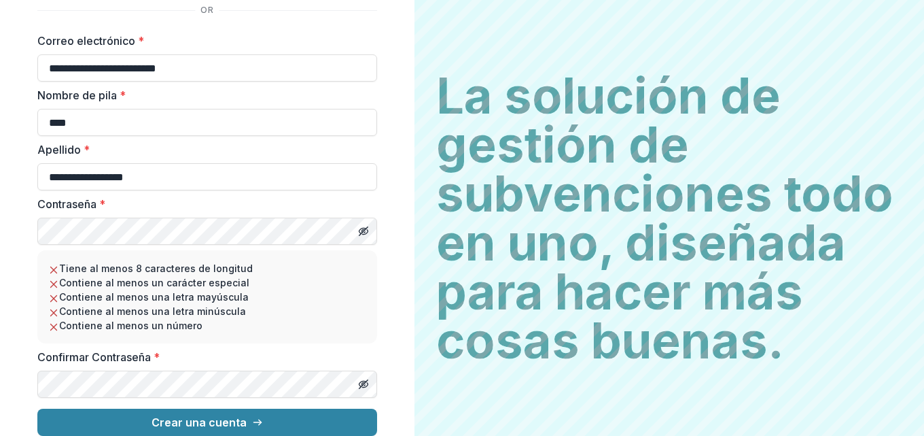  What do you see at coordinates (94, 357) in the screenshot?
I see `font: Confirmar Contraseña` at bounding box center [94, 357].